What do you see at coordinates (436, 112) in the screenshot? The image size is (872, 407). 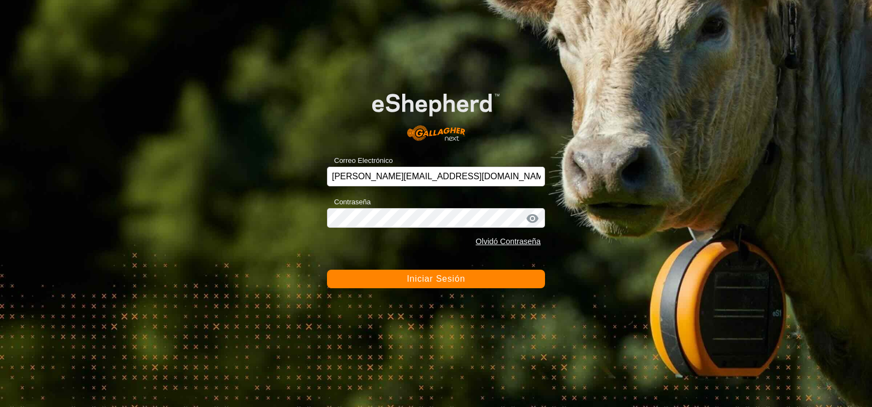 I see `img: Logo de eShepherd` at bounding box center [436, 112].